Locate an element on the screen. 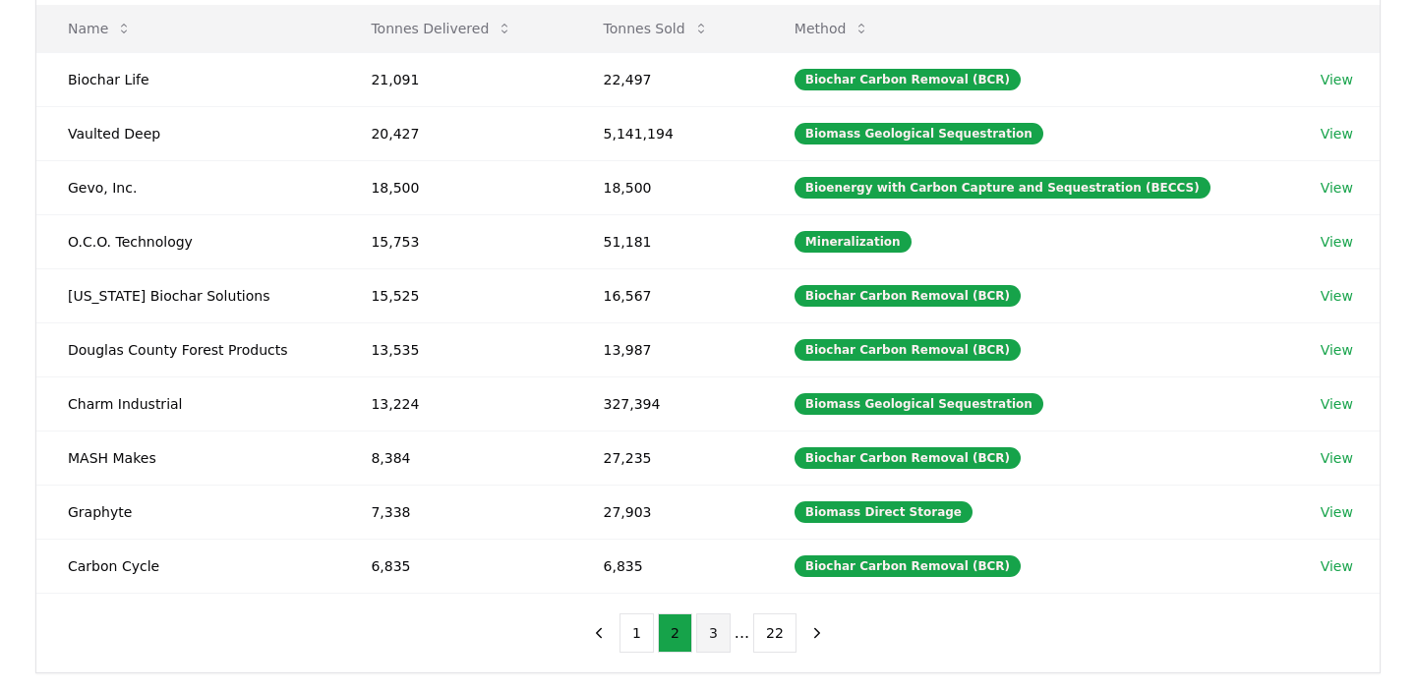 This screenshot has width=1416, height=691. td: Carbon Cycle is located at coordinates (188, 565).